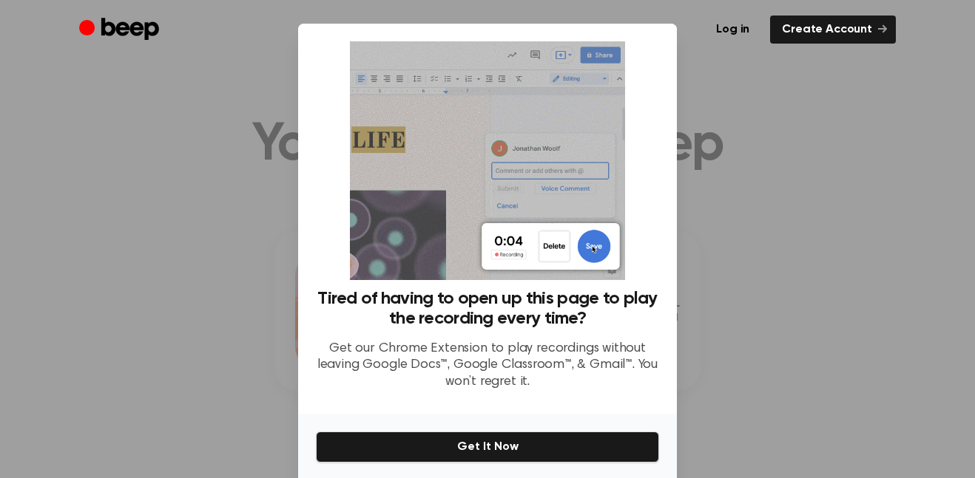 Image resolution: width=975 pixels, height=478 pixels. What do you see at coordinates (833, 30) in the screenshot?
I see `a: Create Account` at bounding box center [833, 30].